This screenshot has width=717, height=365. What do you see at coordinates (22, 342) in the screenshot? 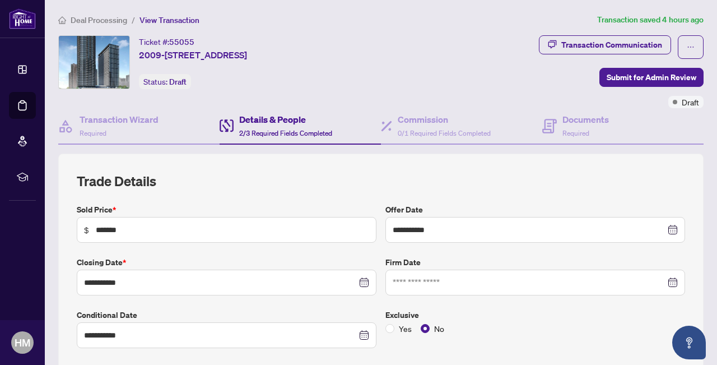
I see `span: HM` at bounding box center [22, 342].